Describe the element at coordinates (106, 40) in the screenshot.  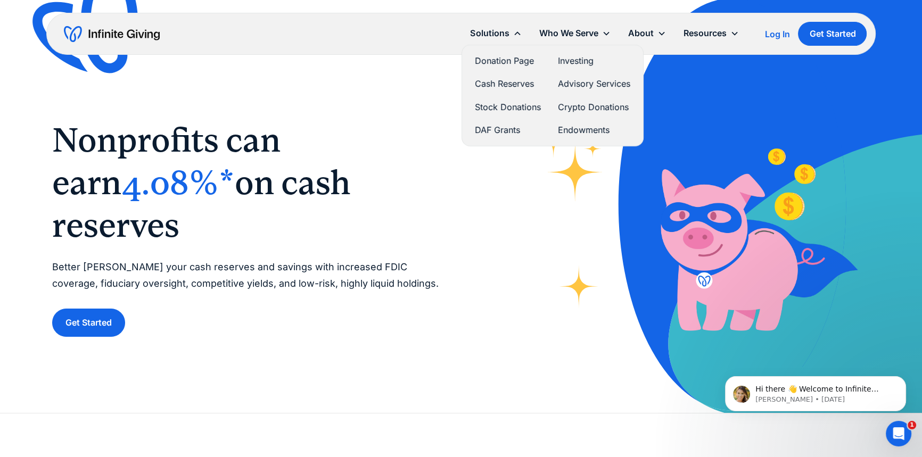
I see `div: message notification from Kasey, 4w ago. Hi there 👋 Welcome to Infinite Giving. If you have any q...` at that location.